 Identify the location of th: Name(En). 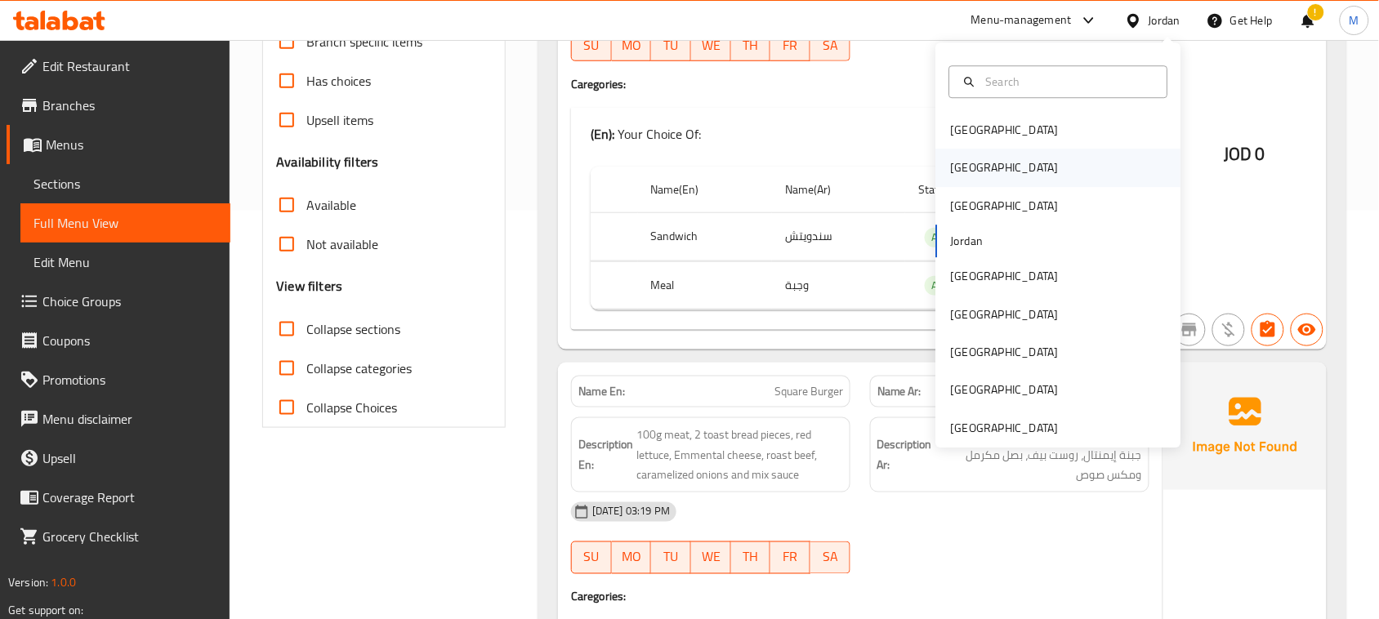
(705, 189).